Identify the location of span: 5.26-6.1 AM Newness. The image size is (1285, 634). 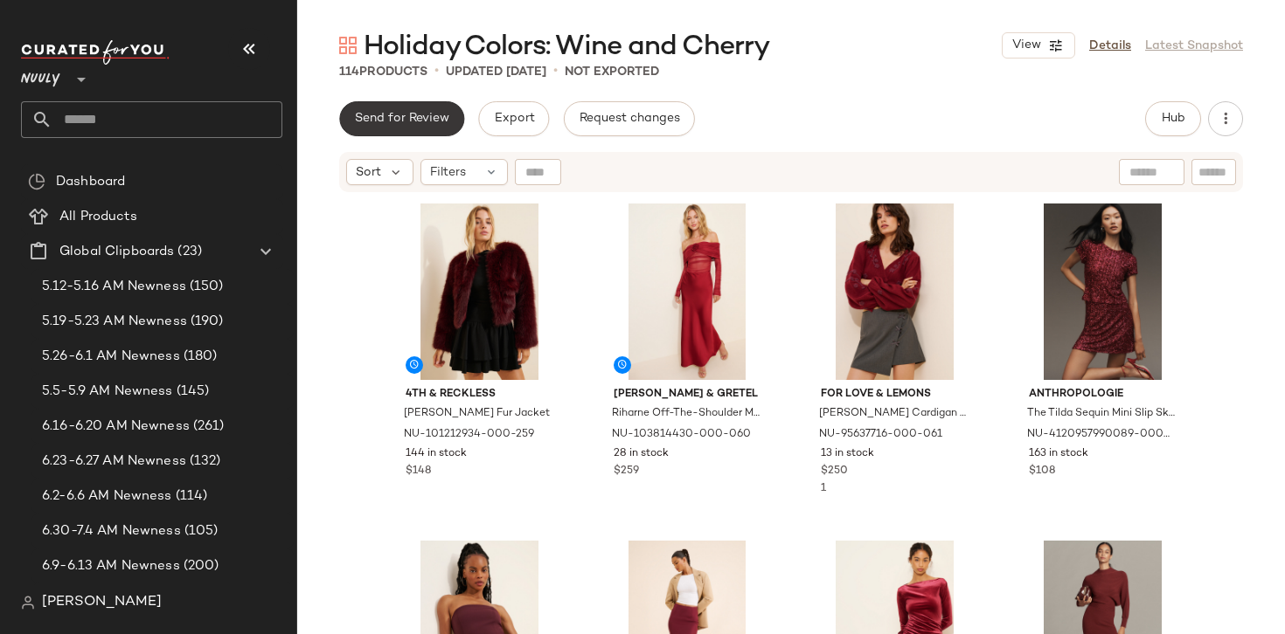
(111, 357).